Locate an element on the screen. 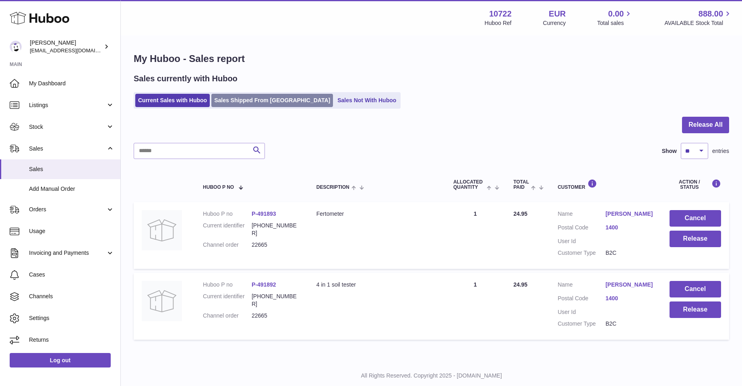  span: entries is located at coordinates (721, 151).